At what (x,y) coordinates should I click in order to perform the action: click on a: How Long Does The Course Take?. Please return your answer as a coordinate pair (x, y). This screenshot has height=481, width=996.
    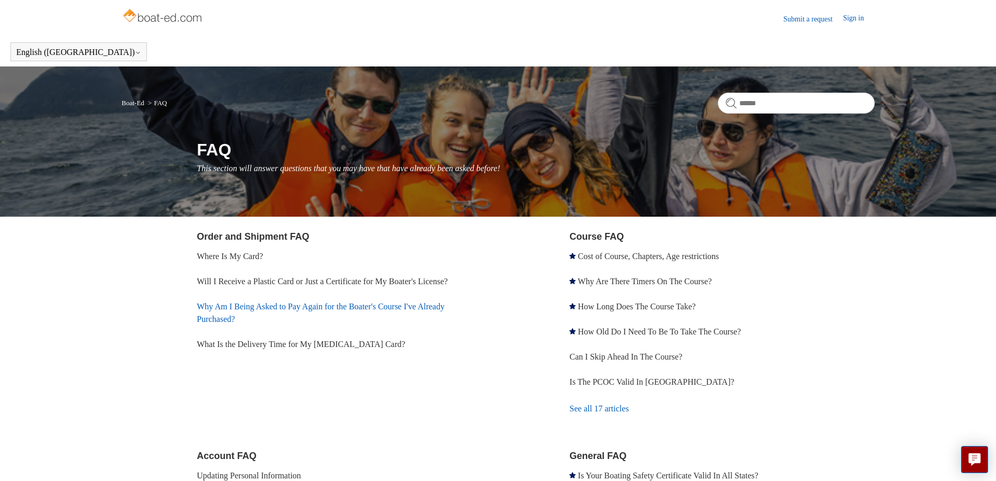
    Looking at the image, I should click on (636, 306).